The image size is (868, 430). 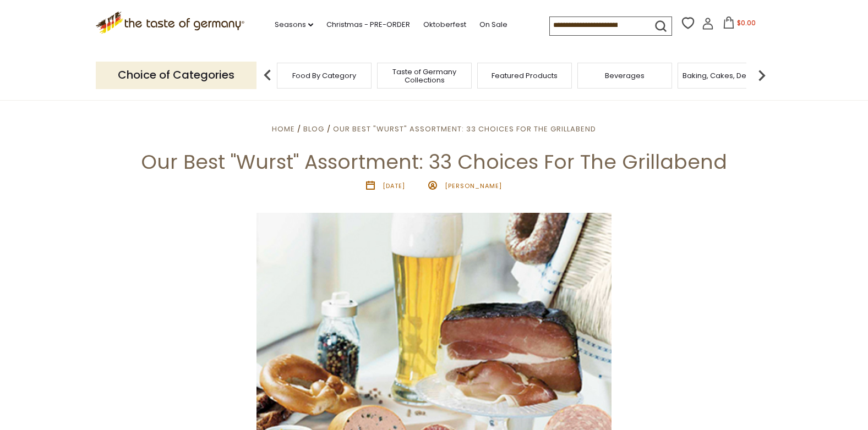 What do you see at coordinates (746, 23) in the screenshot?
I see `span: $0.00` at bounding box center [746, 23].